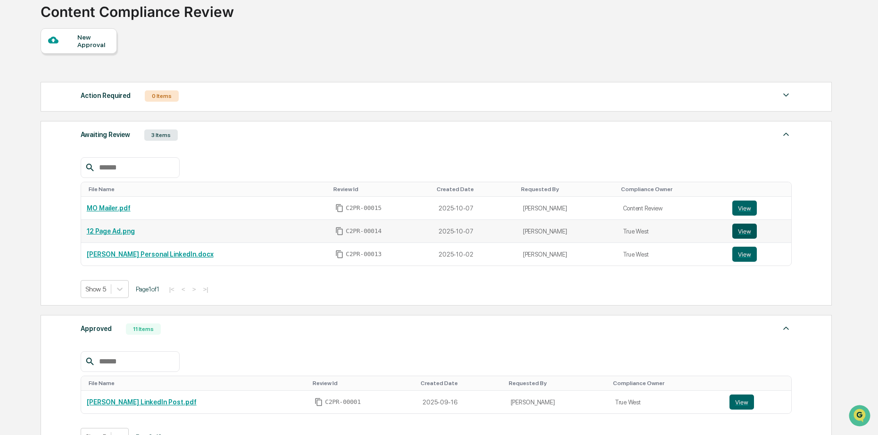  I want to click on div: Approved, so click(96, 329).